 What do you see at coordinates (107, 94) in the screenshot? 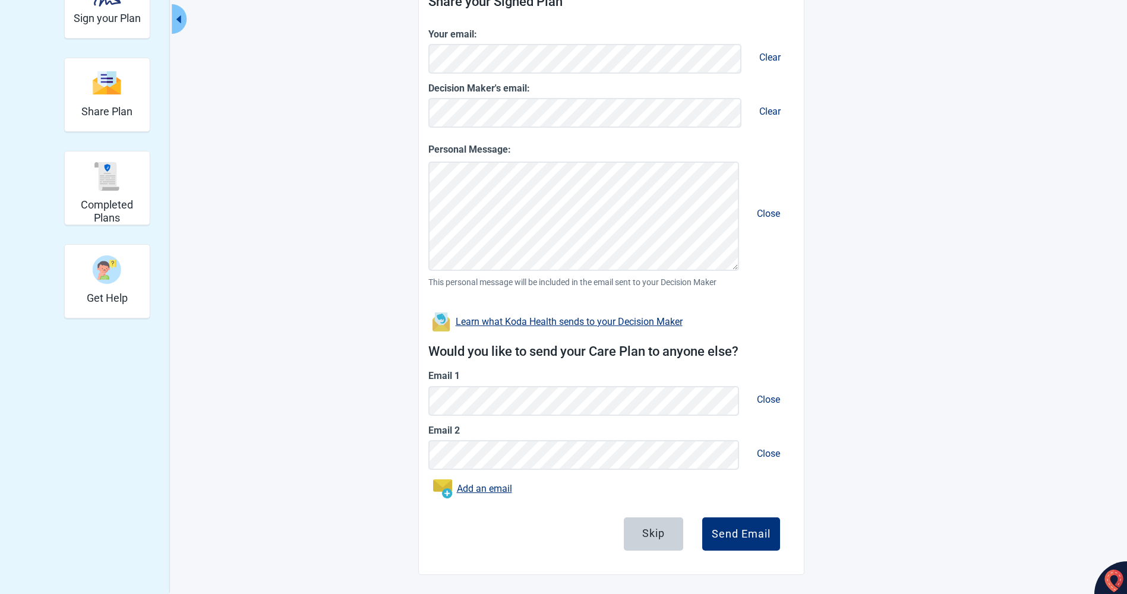
I see `div: Share Plan` at bounding box center [107, 94].